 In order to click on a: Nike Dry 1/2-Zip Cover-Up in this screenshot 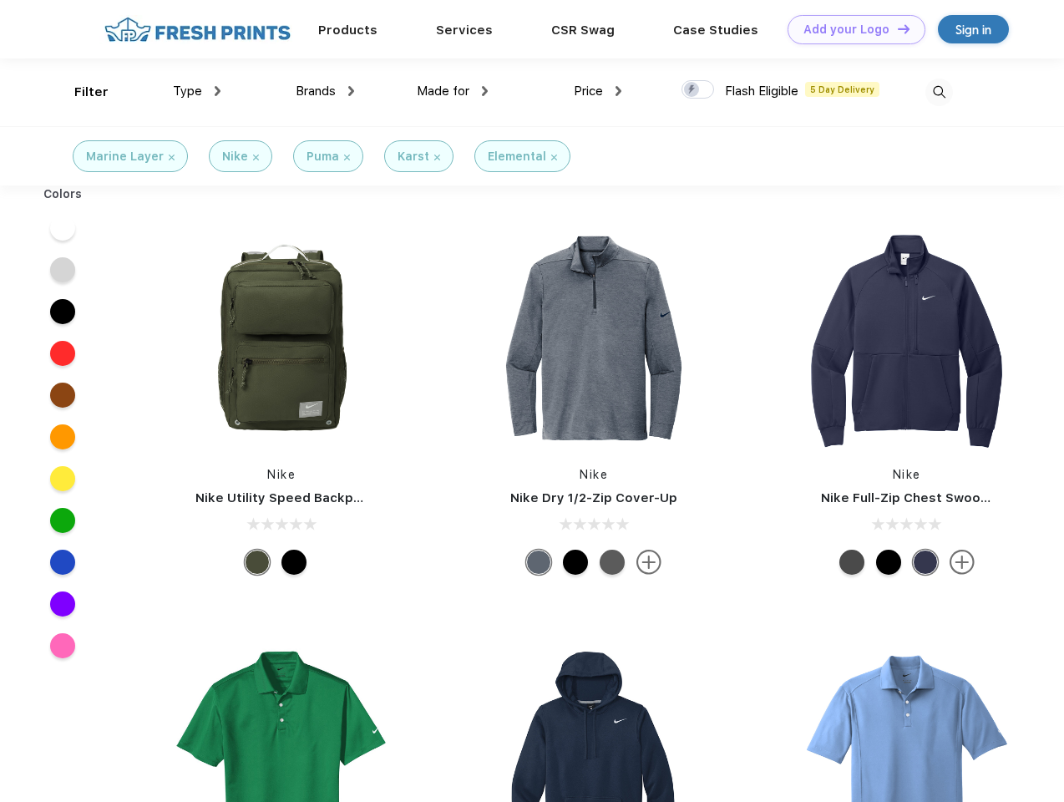, I will do `click(594, 498)`.